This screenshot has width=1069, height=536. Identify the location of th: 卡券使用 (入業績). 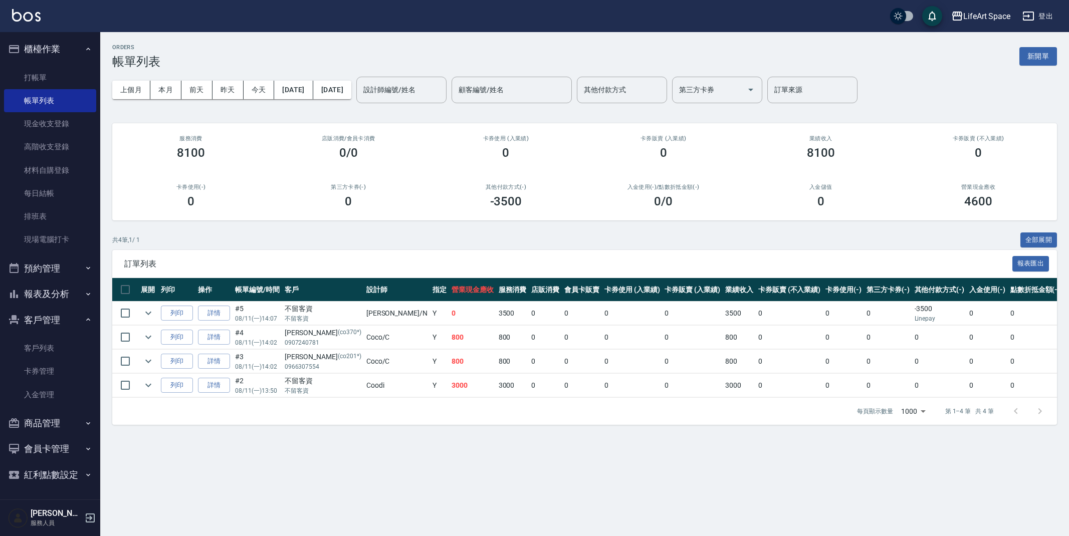
(632, 290).